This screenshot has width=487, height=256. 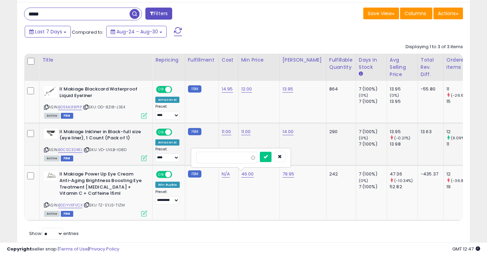 What do you see at coordinates (48, 32) in the screenshot?
I see `button: Last 7 Days` at bounding box center [48, 32].